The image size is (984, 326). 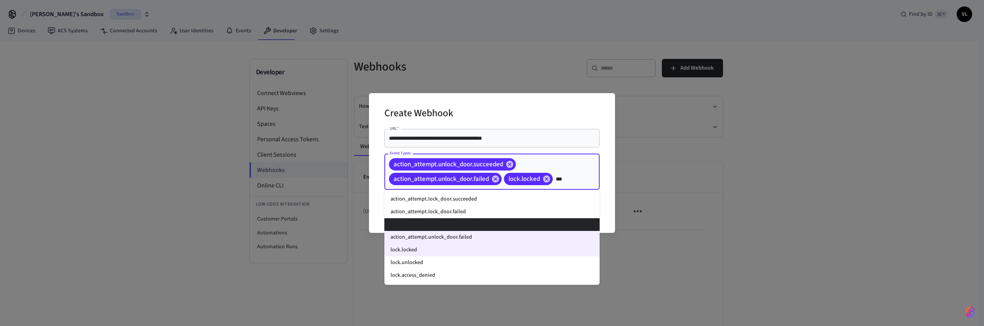 I want to click on li: lock.locked, so click(x=492, y=250).